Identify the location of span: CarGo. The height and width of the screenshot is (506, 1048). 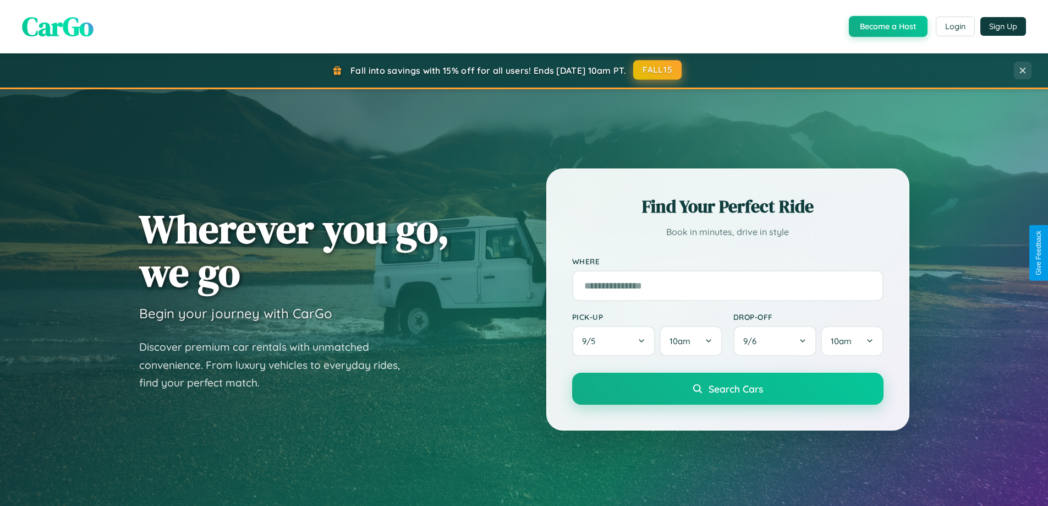
(58, 26).